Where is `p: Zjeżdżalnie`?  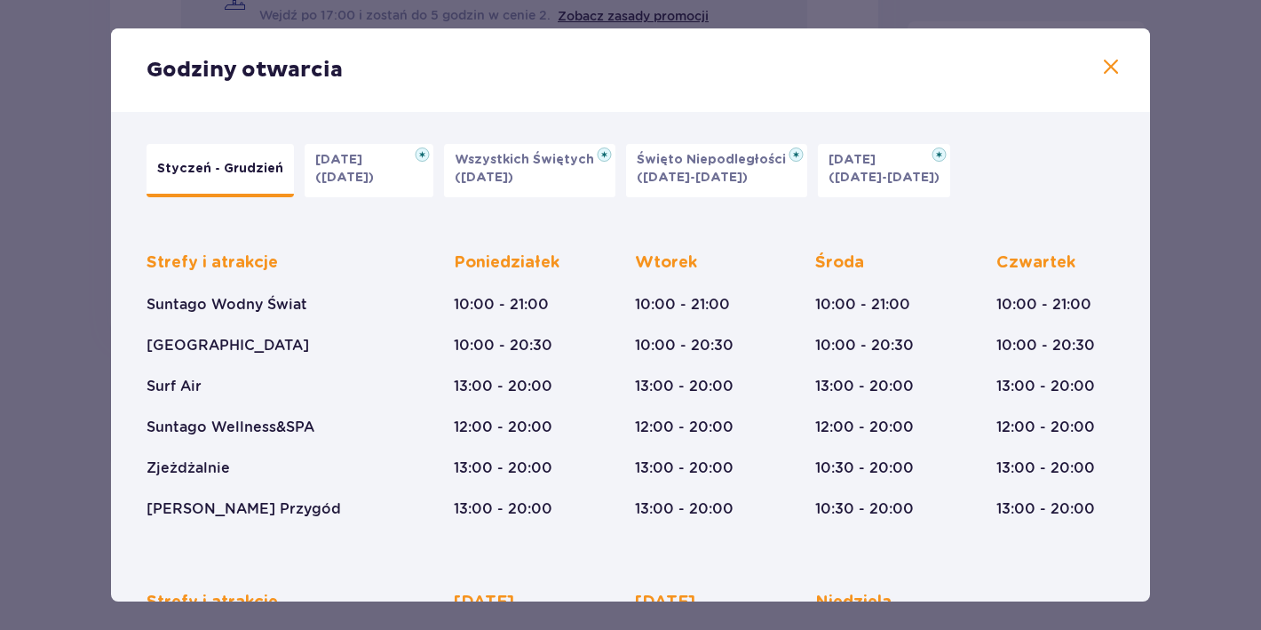 p: Zjeżdżalnie is located at coordinates (188, 468).